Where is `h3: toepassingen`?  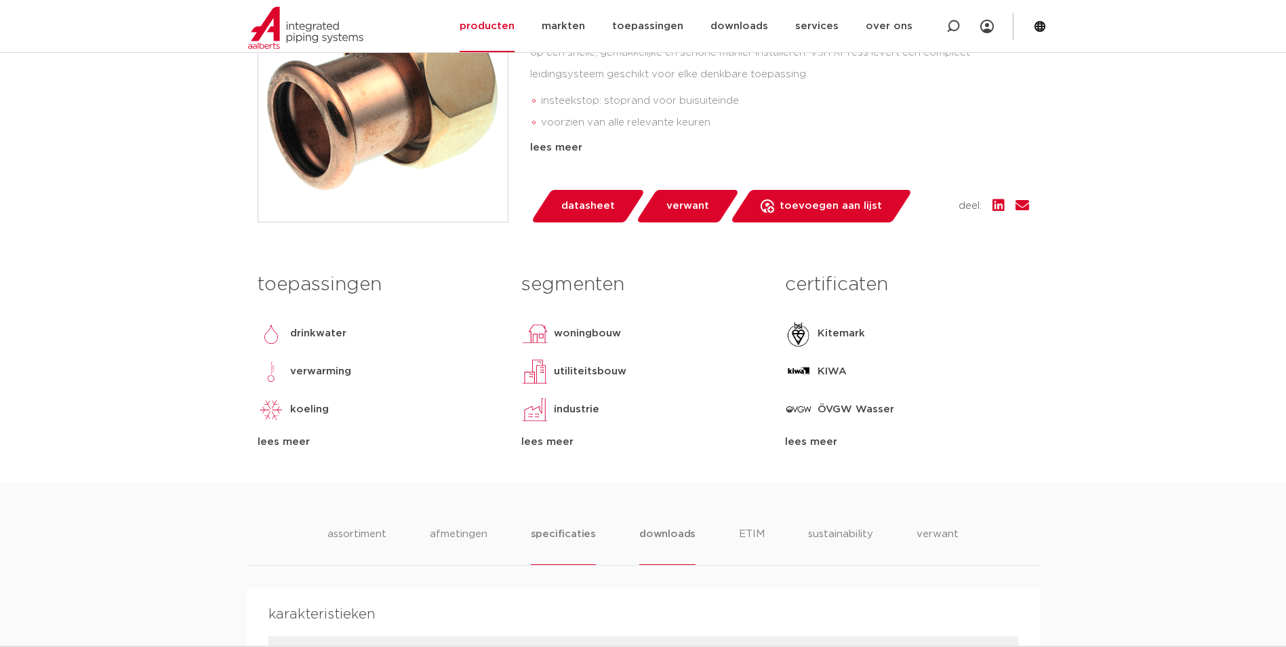
h3: toepassingen is located at coordinates (379, 285).